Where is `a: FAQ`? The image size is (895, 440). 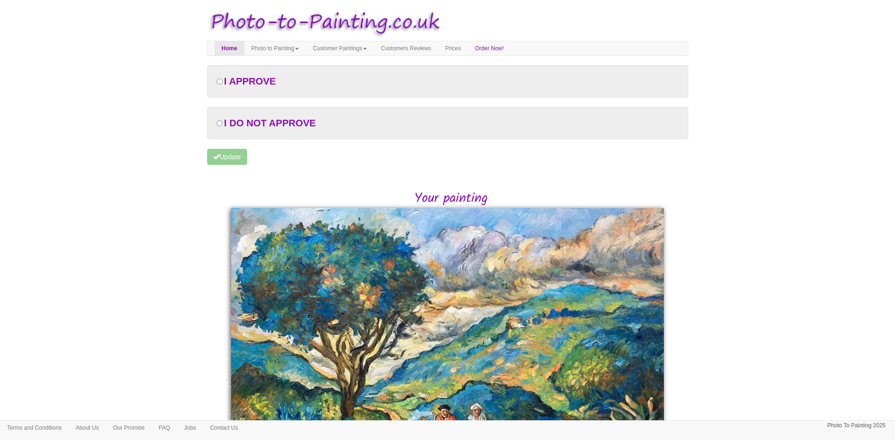 a: FAQ is located at coordinates (164, 428).